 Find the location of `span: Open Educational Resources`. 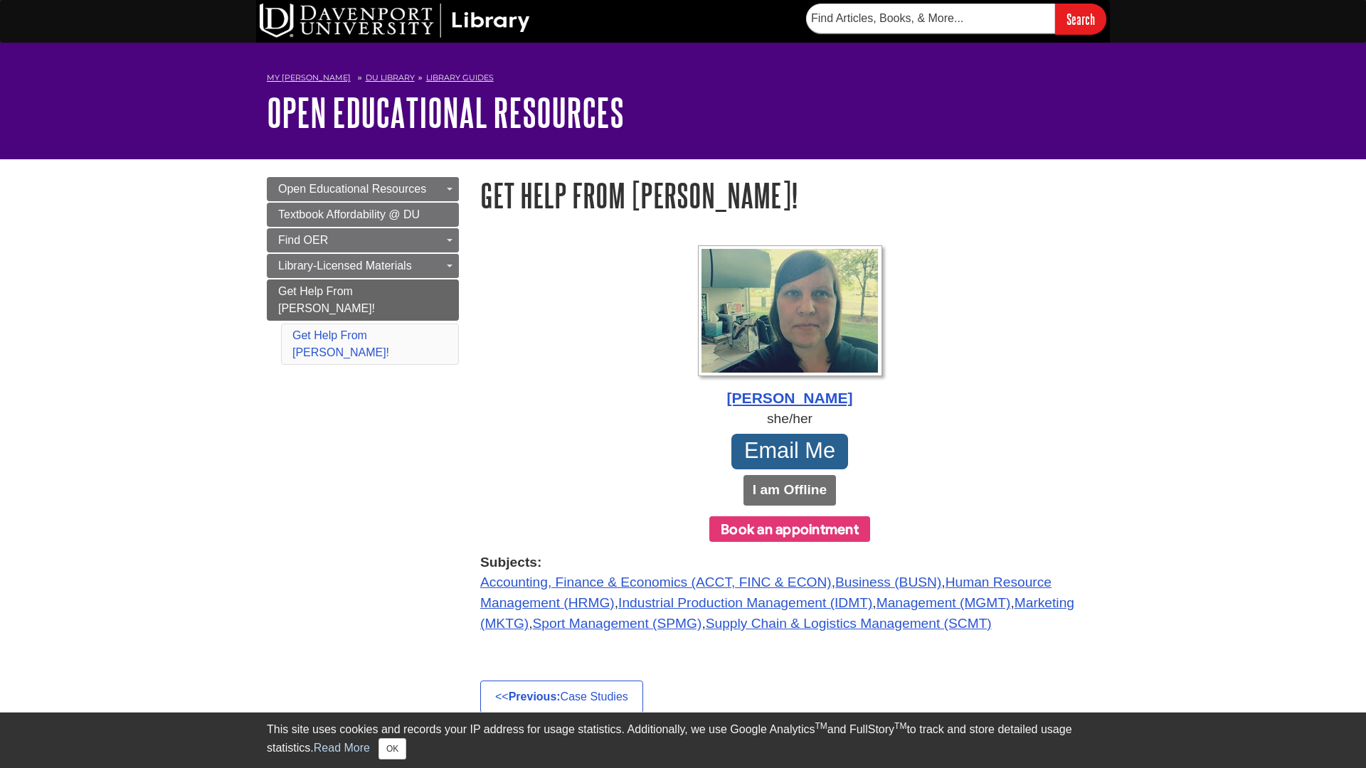

span: Open Educational Resources is located at coordinates (352, 189).